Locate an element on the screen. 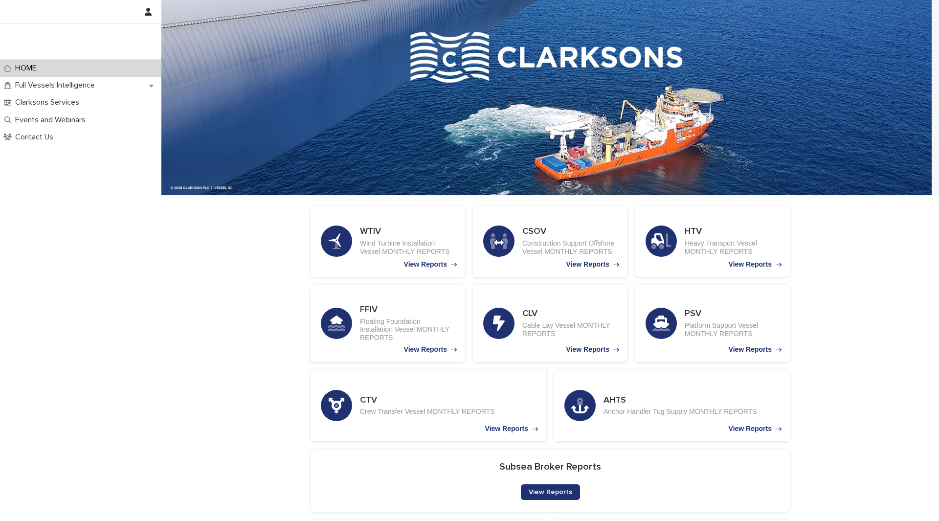 The height and width of the screenshot is (521, 939). p: Events and Webinars is located at coordinates (52, 120).